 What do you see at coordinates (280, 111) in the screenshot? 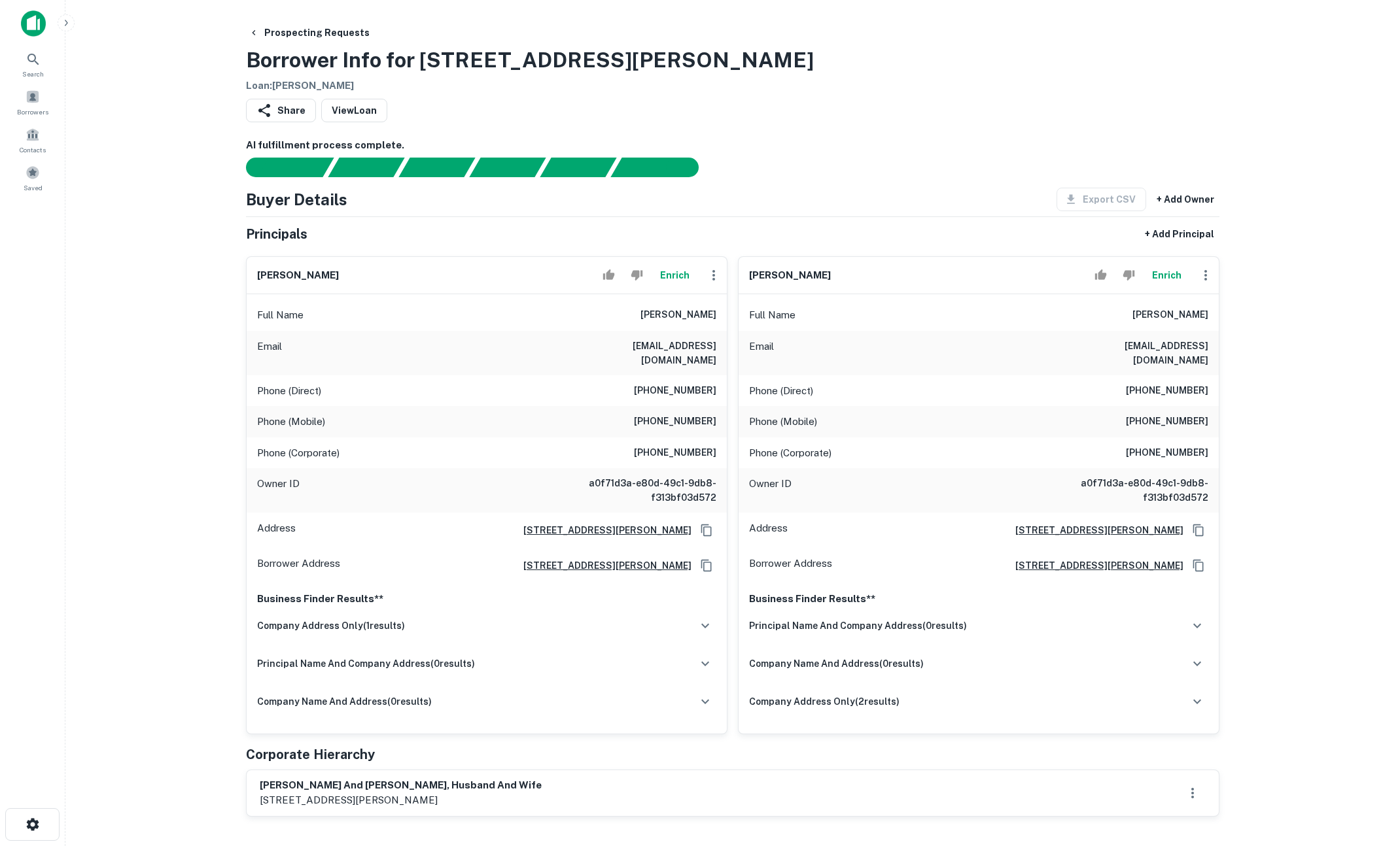
I see `button: Share` at bounding box center [280, 111].